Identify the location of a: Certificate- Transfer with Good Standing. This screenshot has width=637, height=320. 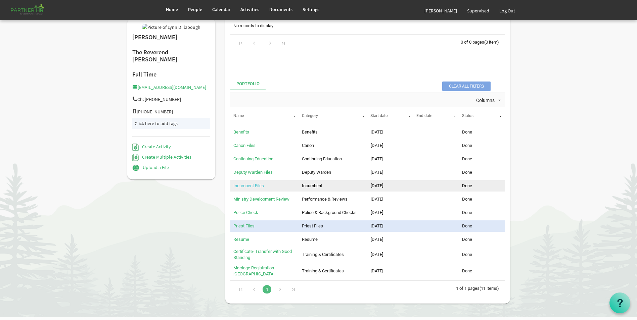
(263, 254).